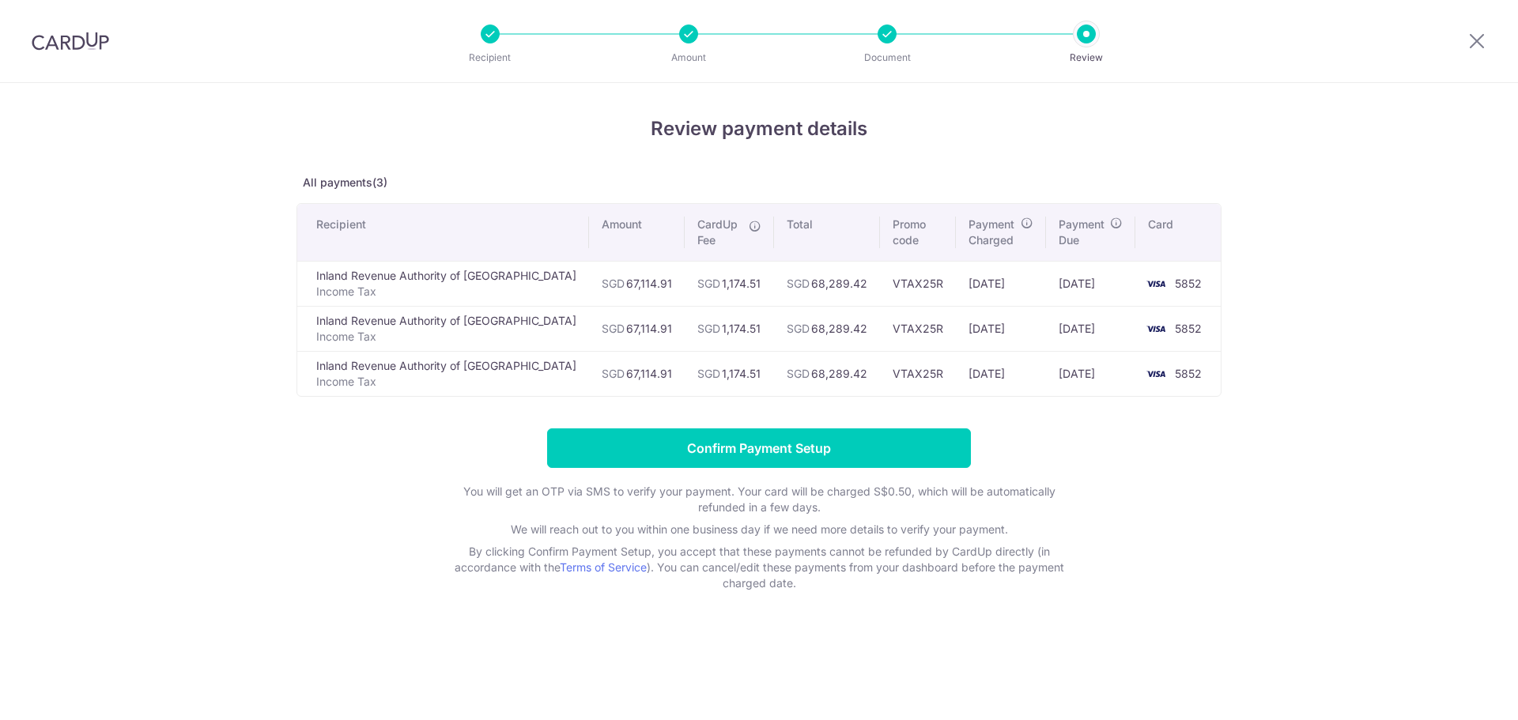 The height and width of the screenshot is (720, 1518). What do you see at coordinates (637, 233) in the screenshot?
I see `th: Amount` at bounding box center [637, 233].